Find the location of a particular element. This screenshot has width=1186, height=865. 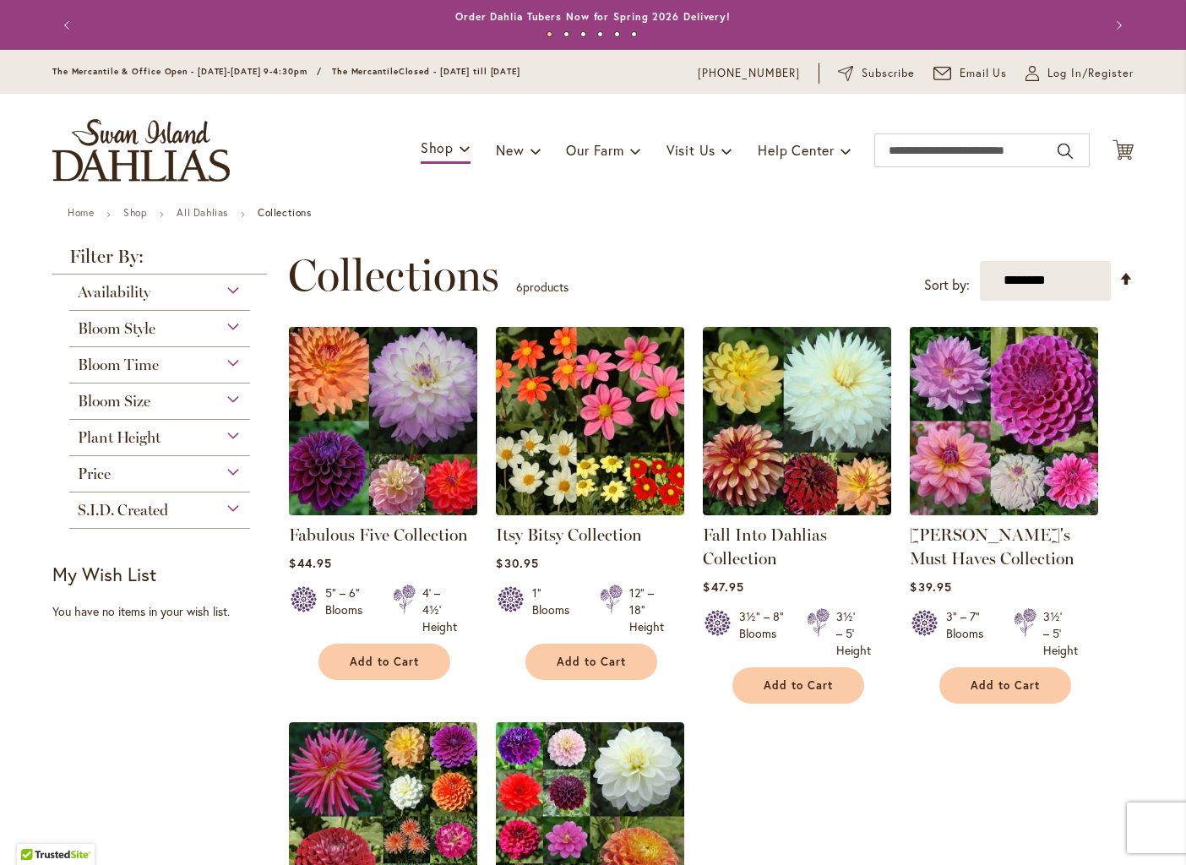

span: Log In/Register is located at coordinates (1091, 74).